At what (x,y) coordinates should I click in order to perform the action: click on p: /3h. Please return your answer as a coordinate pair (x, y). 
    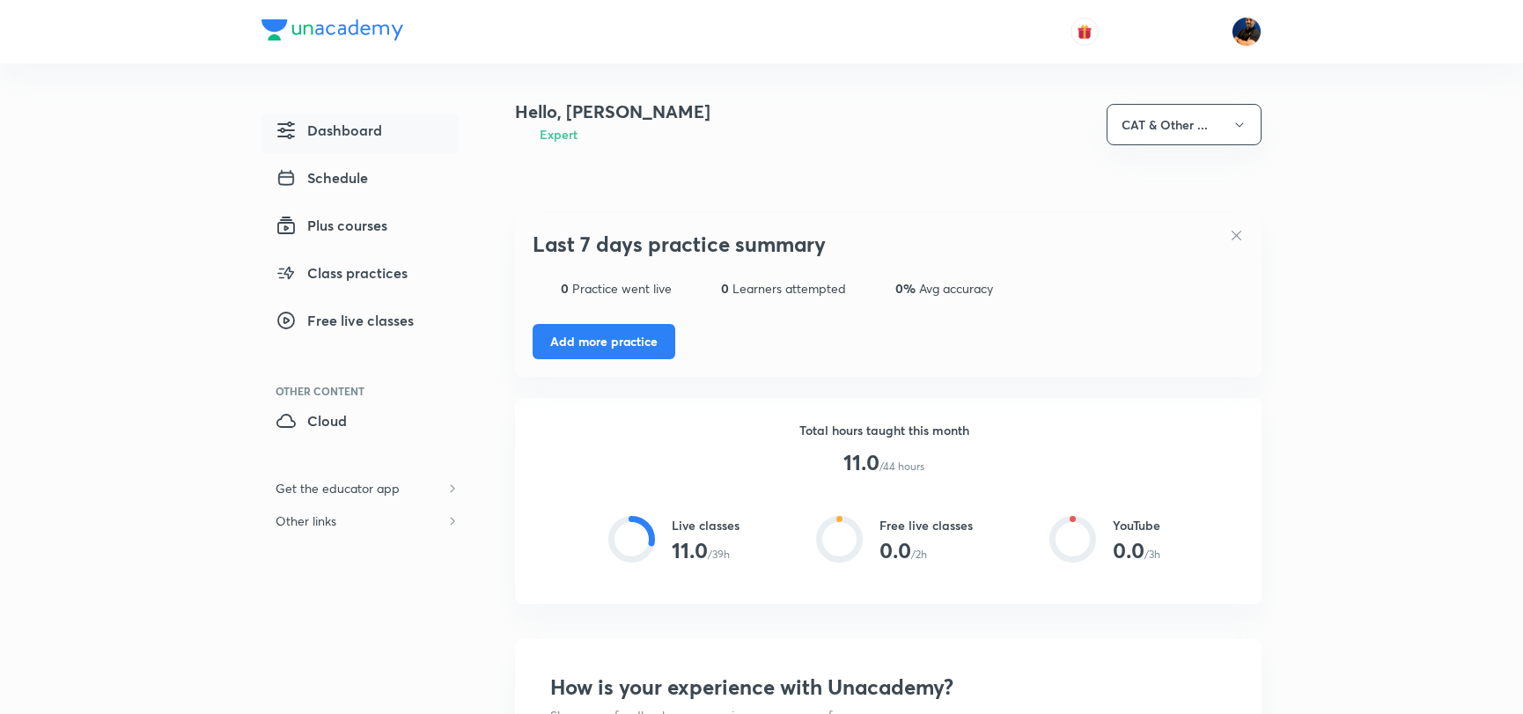
    Looking at the image, I should click on (1153, 555).